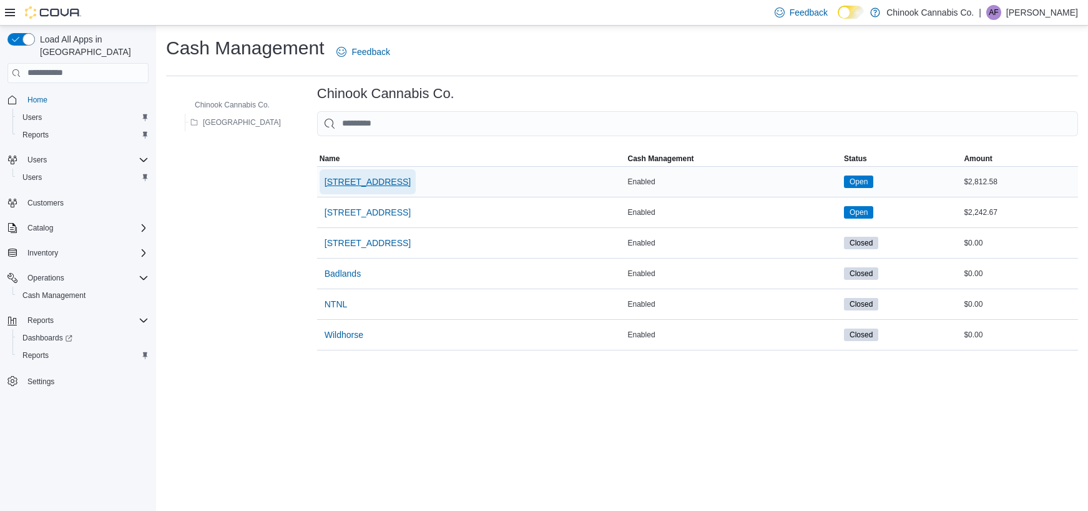 This screenshot has width=1088, height=511. What do you see at coordinates (855, 159) in the screenshot?
I see `span: Status` at bounding box center [855, 159].